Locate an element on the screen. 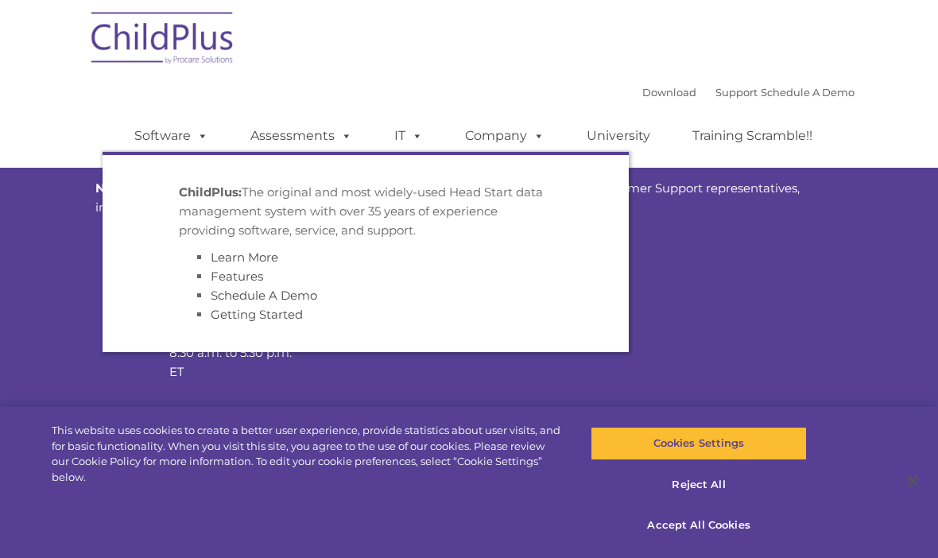  a: IT is located at coordinates (408, 136).